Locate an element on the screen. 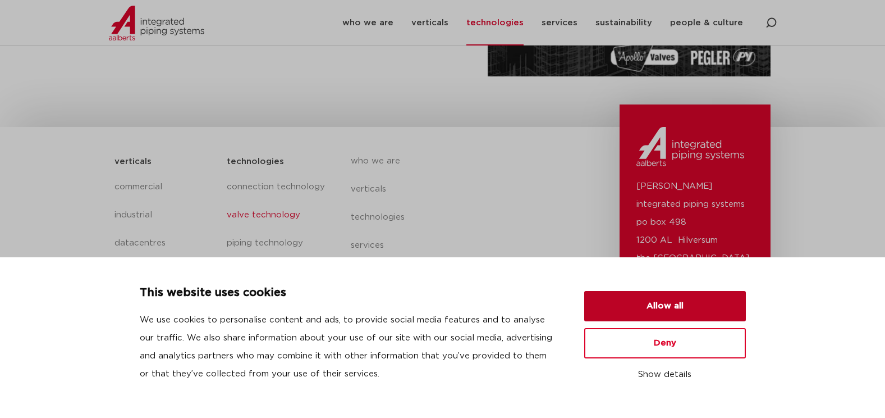 The image size is (885, 418). a: technologies is located at coordinates (453, 217).